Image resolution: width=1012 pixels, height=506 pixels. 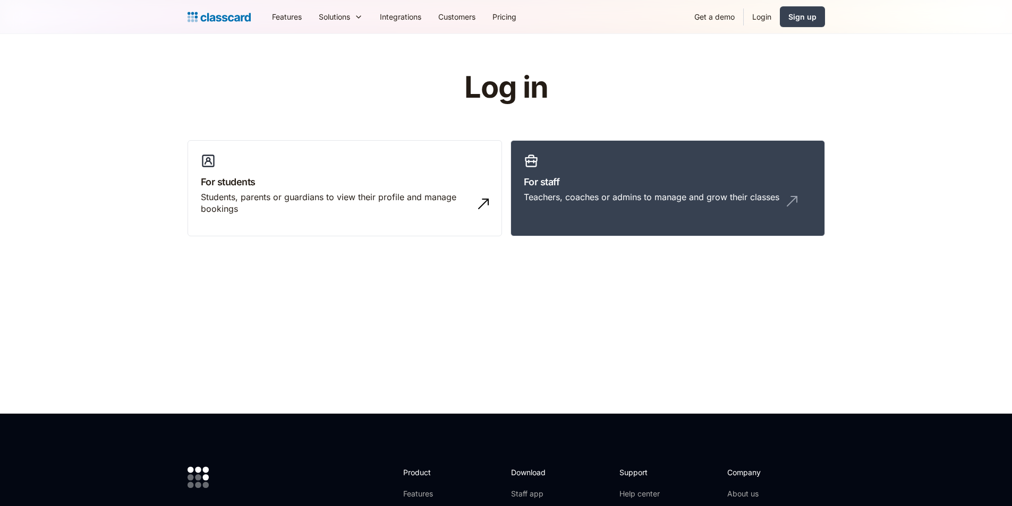 I want to click on h2: Support, so click(x=641, y=472).